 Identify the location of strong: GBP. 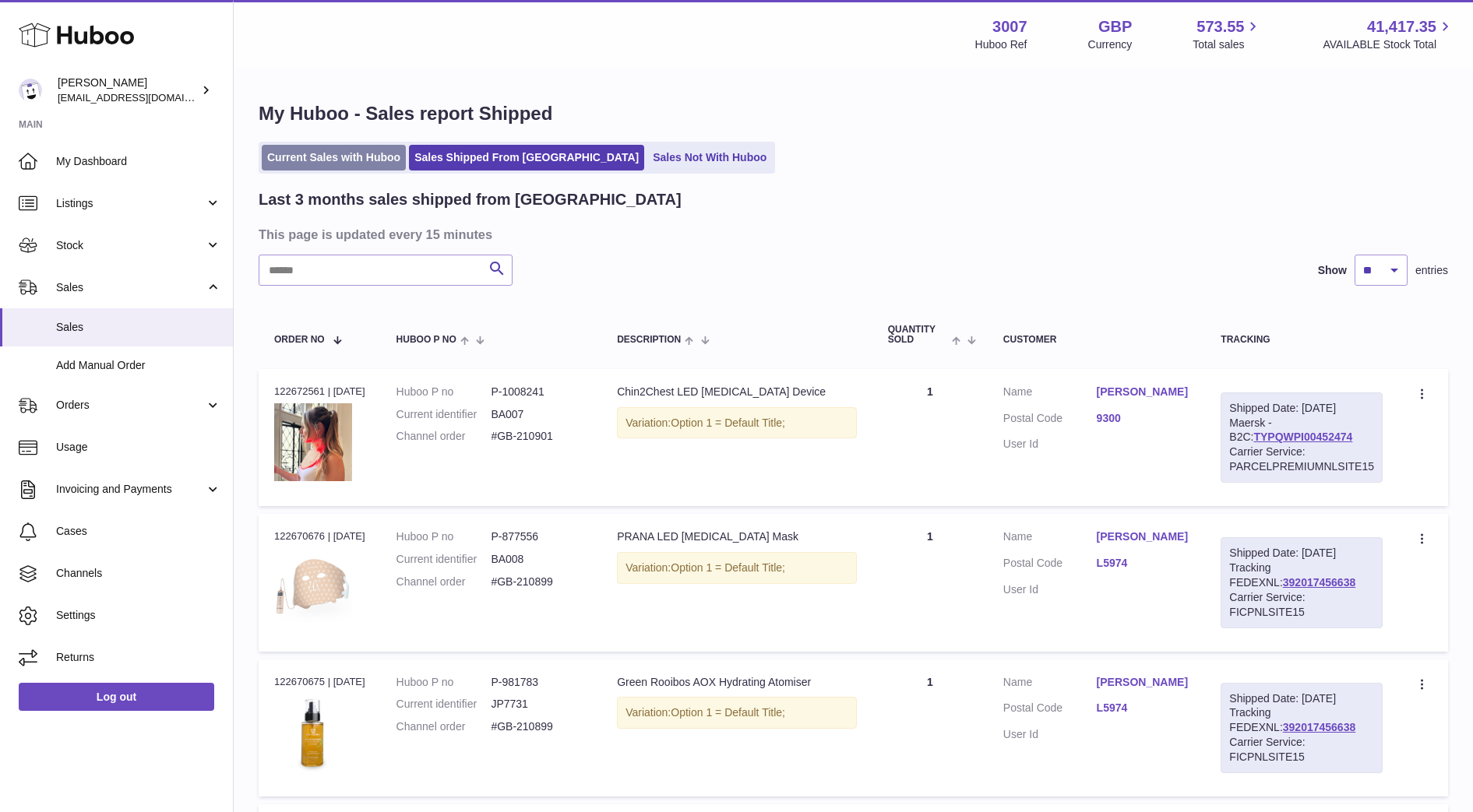
(1115, 26).